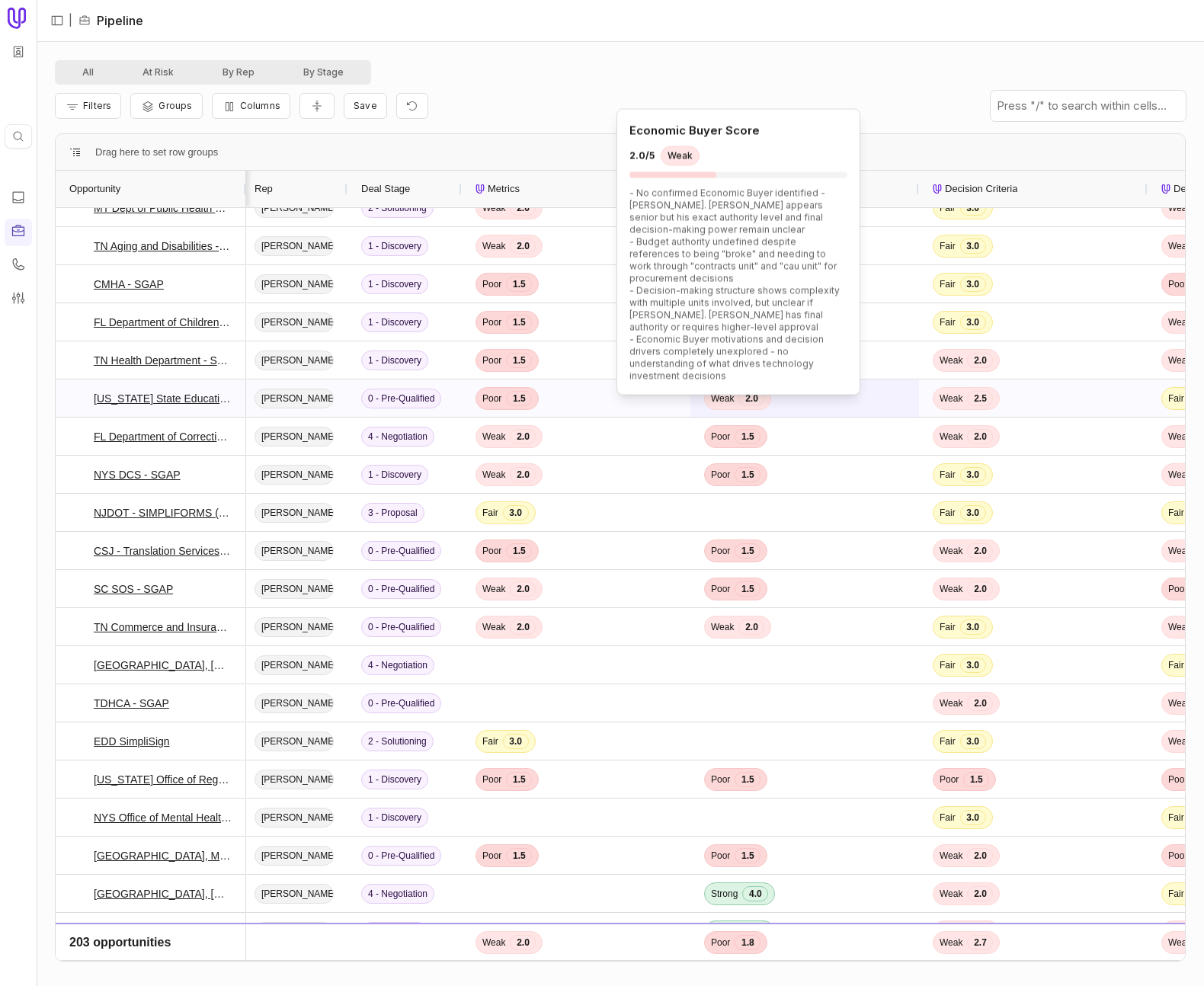 This screenshot has width=1204, height=986. Describe the element at coordinates (88, 106) in the screenshot. I see `button: Filter Pipeline` at that location.